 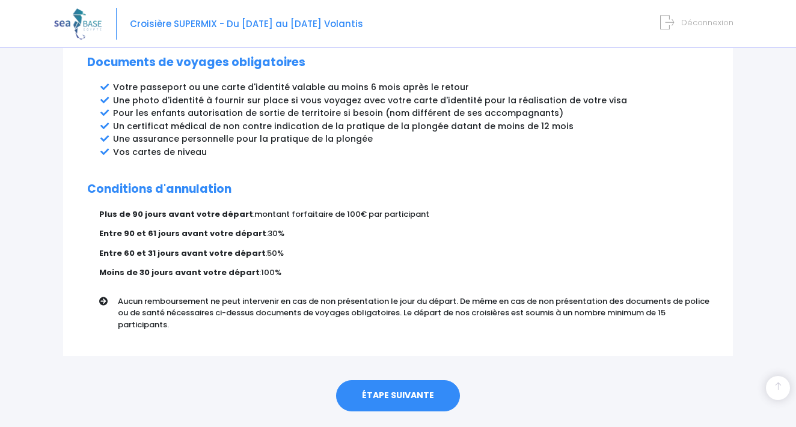 I want to click on span: 30%, so click(x=276, y=233).